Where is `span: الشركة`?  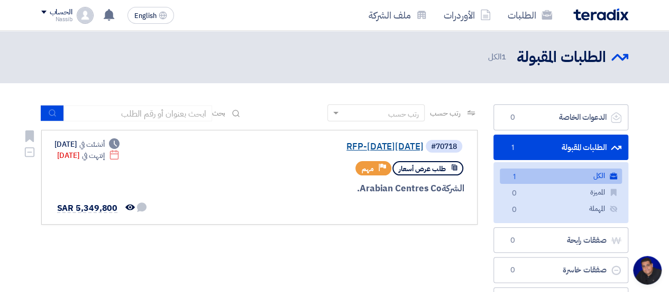 span: الشركة is located at coordinates (453, 188).